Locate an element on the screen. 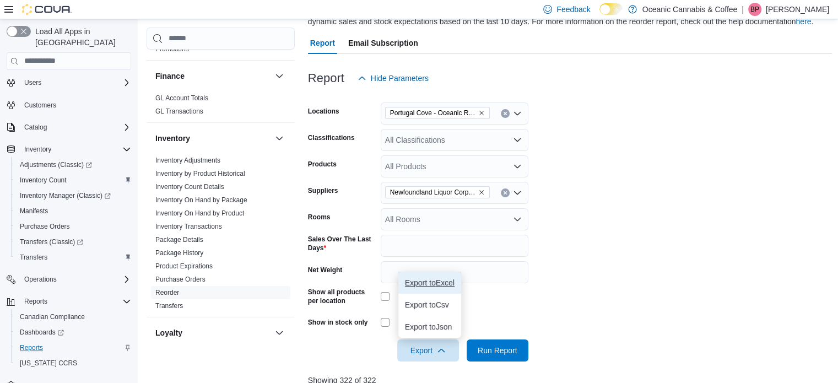  button: Clear input is located at coordinates (505, 113).